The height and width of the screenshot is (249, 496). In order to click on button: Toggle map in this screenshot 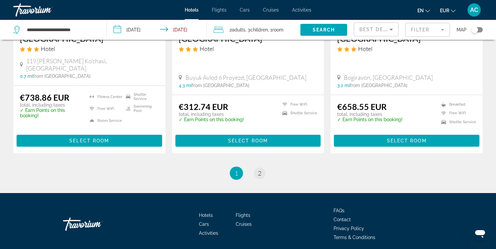, I will do `click(475, 30)`.